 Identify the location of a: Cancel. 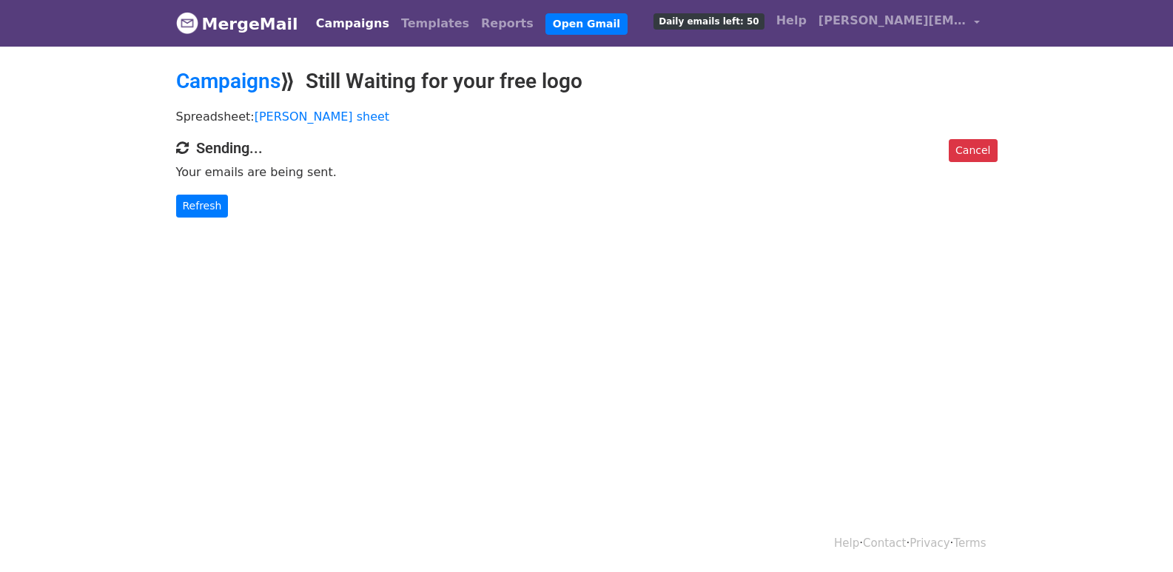
(973, 150).